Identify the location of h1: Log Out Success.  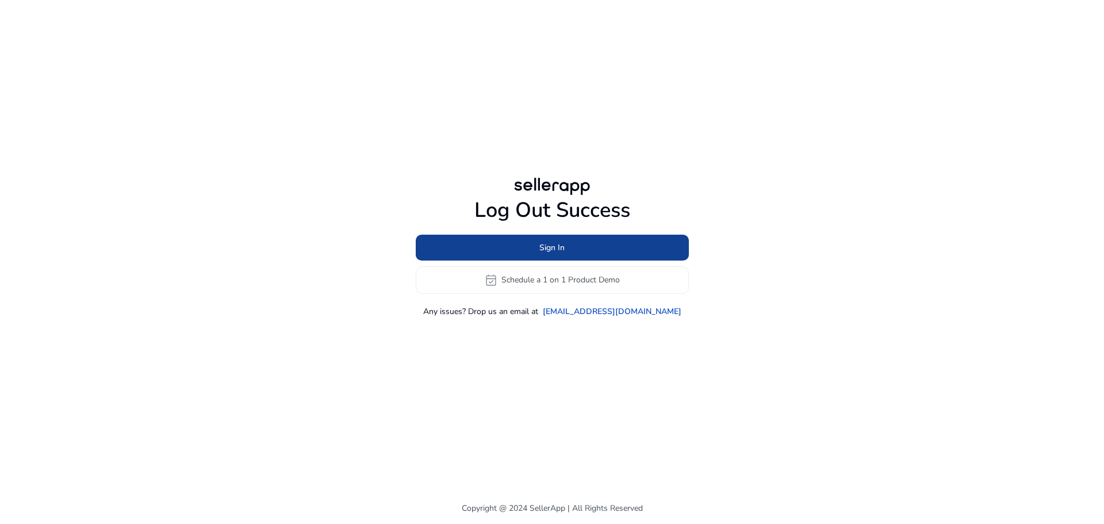
(552, 210).